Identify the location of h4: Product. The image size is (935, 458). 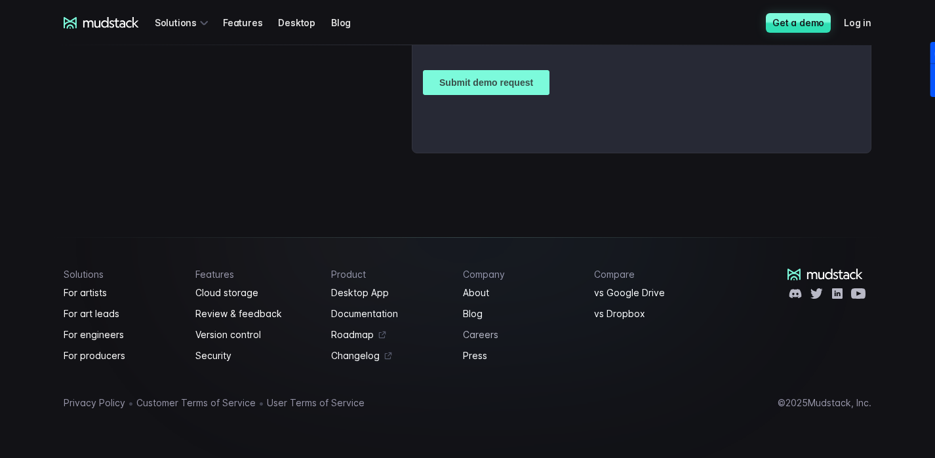
(389, 274).